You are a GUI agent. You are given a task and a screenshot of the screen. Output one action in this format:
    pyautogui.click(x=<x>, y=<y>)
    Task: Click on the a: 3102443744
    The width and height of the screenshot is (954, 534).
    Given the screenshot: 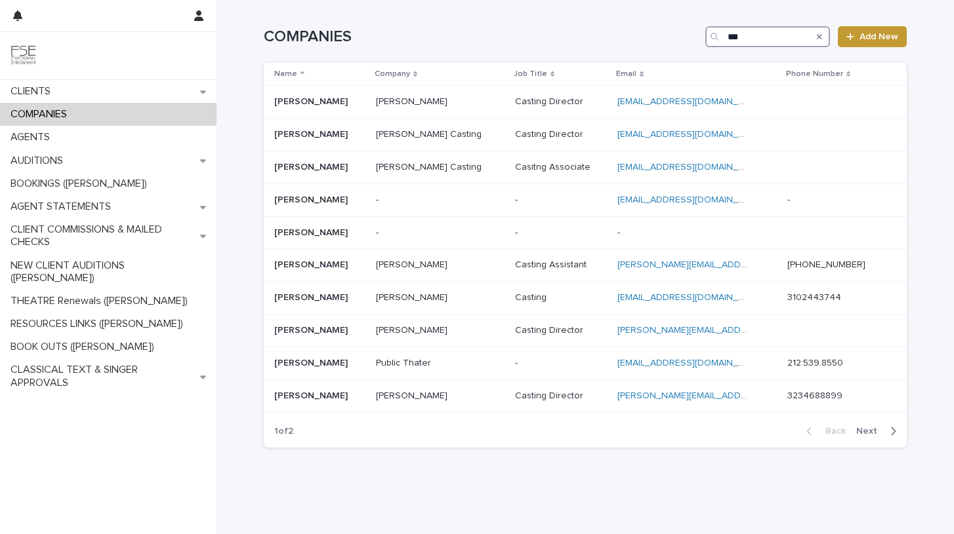 What is the action you would take?
    pyautogui.click(x=814, y=298)
    